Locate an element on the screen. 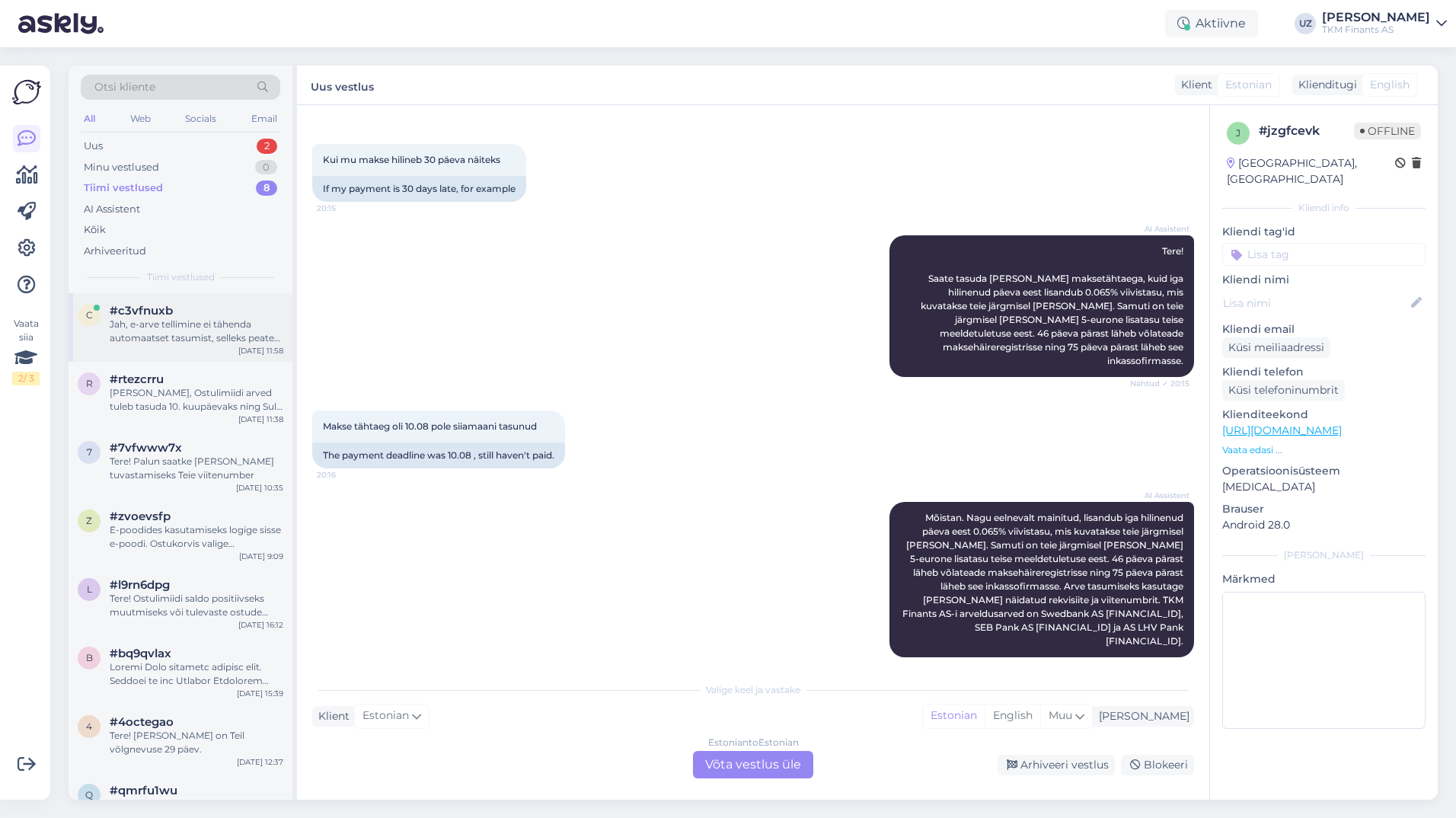 The image size is (1456, 818). span: Mõistan. Nagu eelnevalt mainitud, lisandub iga hilinenud päeva eest 0.065% viivistasu, mis kuvata... is located at coordinates (1044, 579).